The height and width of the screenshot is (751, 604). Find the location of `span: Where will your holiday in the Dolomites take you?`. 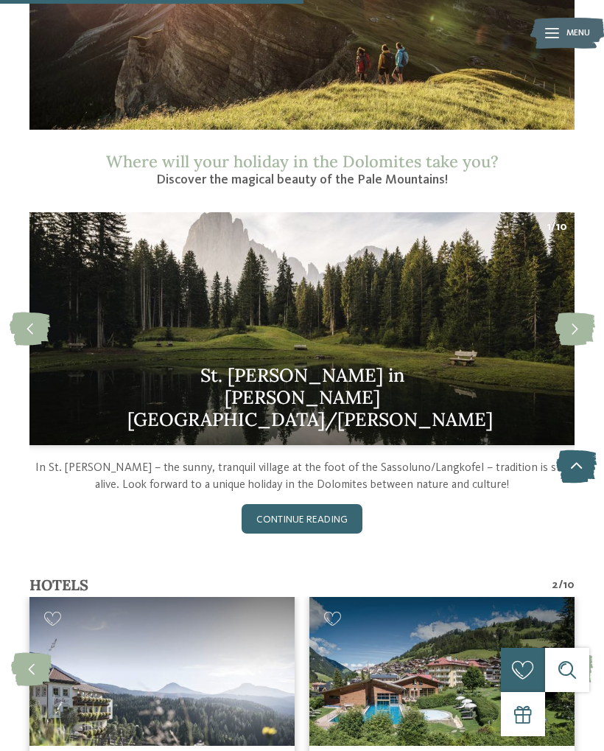

span: Where will your holiday in the Dolomites take you? is located at coordinates (302, 161).